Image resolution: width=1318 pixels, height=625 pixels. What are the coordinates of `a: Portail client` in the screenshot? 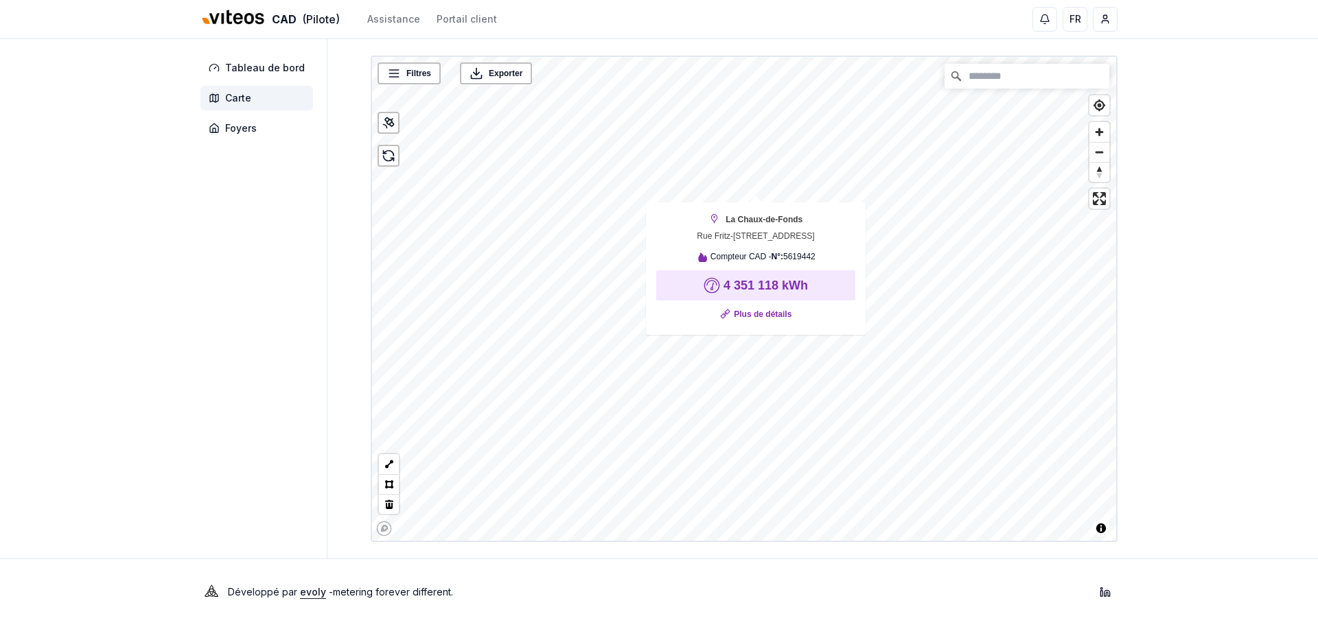 It's located at (467, 19).